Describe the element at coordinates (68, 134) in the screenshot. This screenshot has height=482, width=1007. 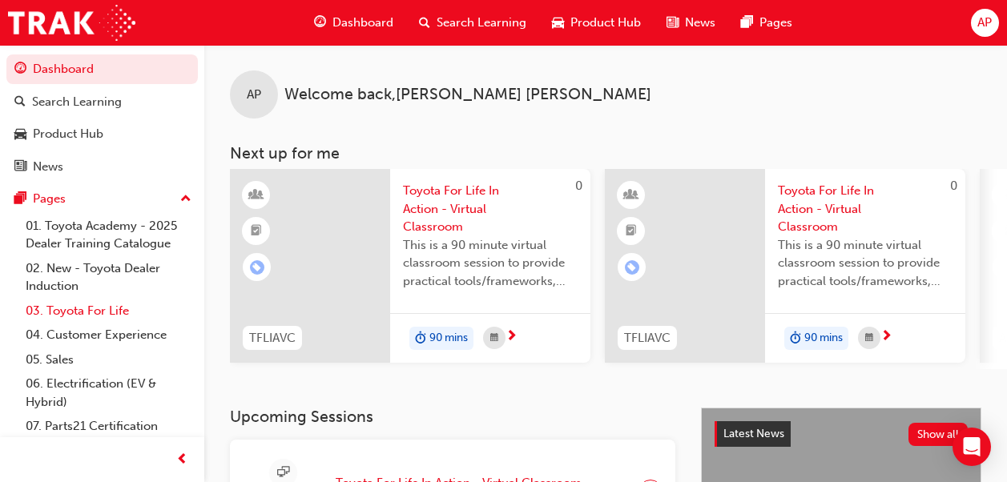
I see `div: Product Hub` at that location.